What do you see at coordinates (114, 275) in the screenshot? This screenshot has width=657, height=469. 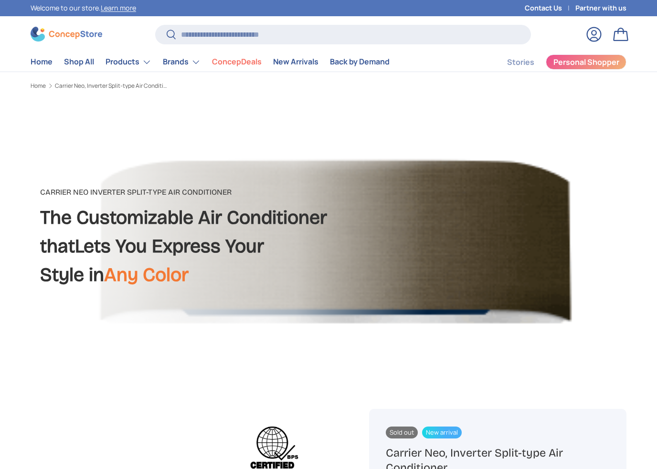 I see `strong: Style in` at bounding box center [114, 275].